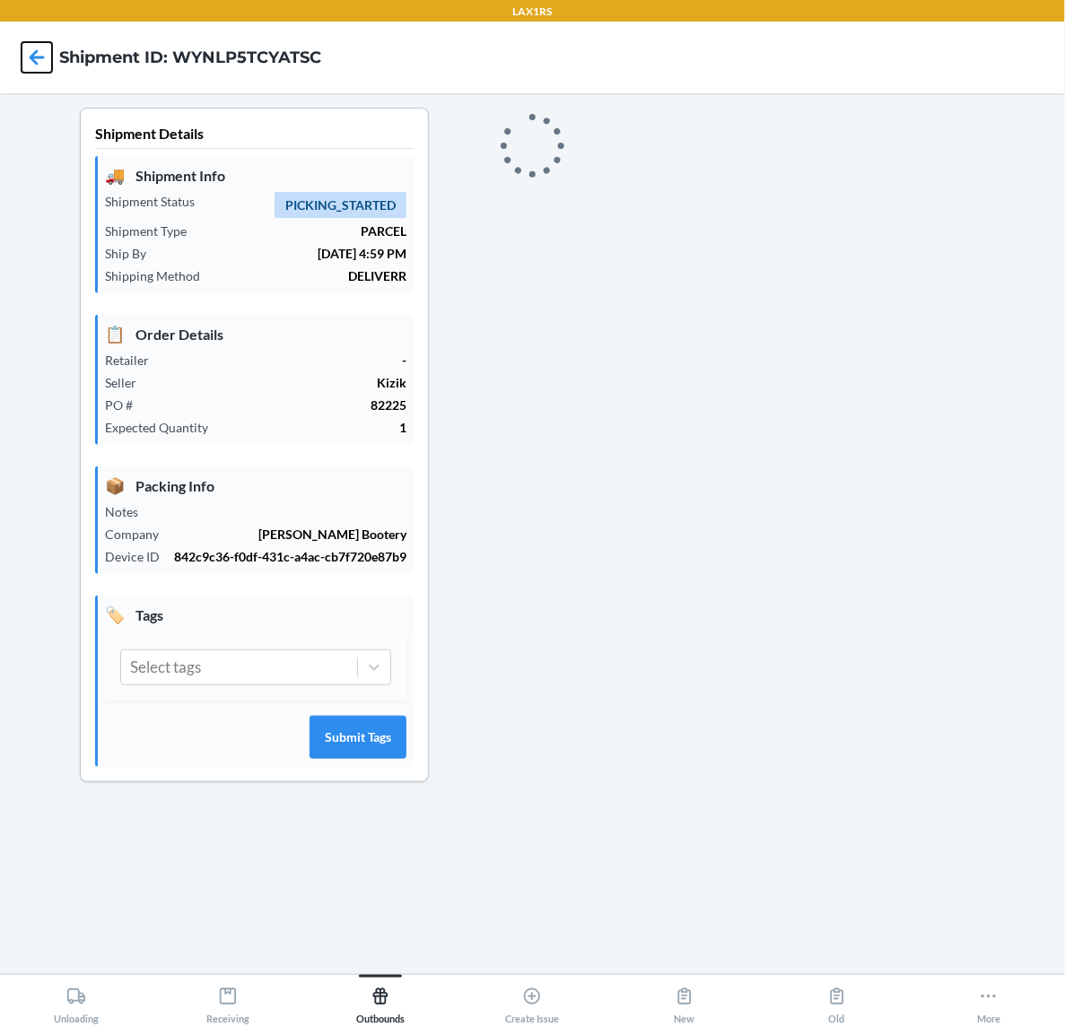 Image resolution: width=1065 pixels, height=1027 pixels. Describe the element at coordinates (837, 1002) in the screenshot. I see `div: Old` at that location.